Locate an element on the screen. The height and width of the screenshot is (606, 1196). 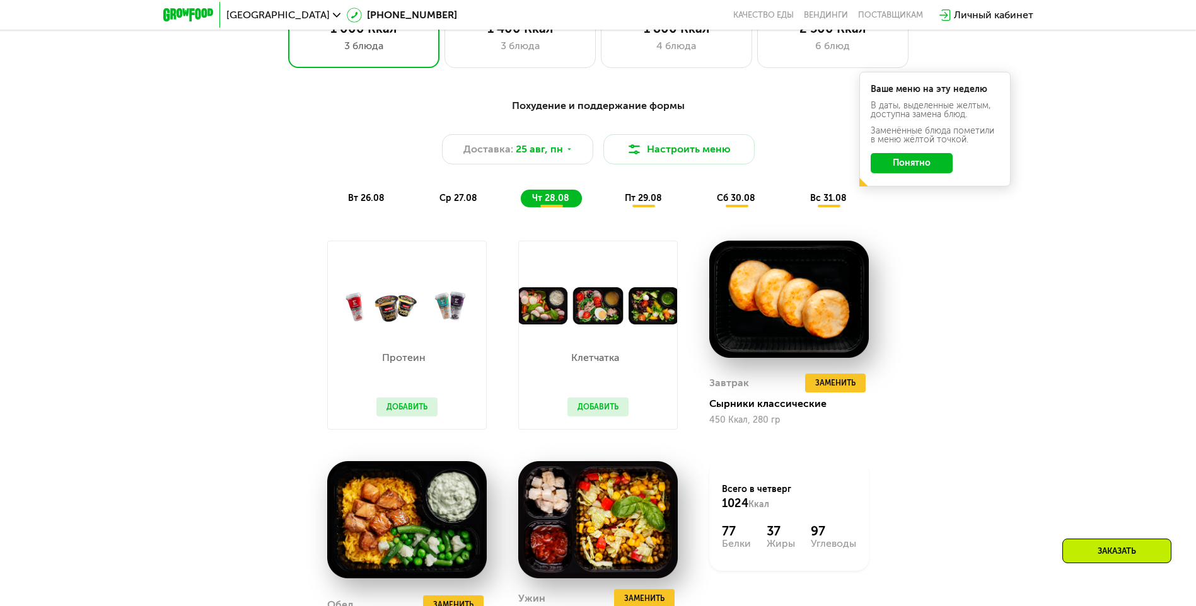
span: 25 авг, пн is located at coordinates (539, 149).